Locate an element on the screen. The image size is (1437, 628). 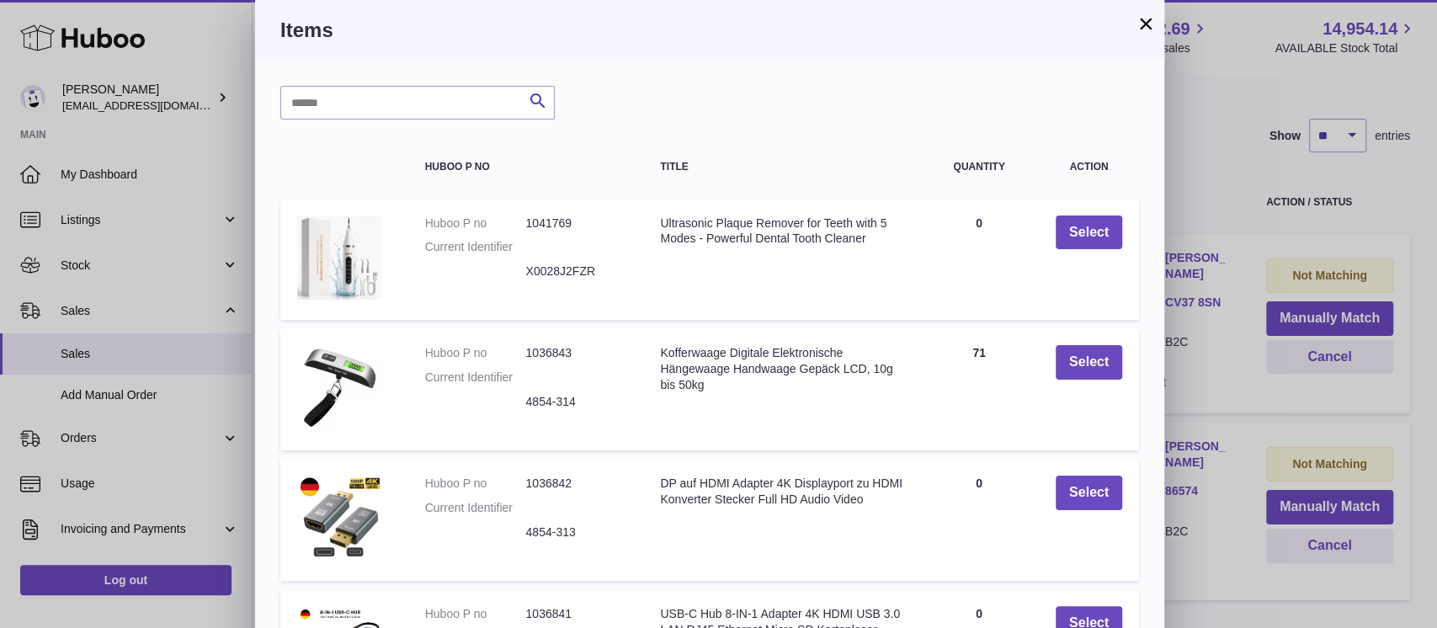
img: DP auf HDMI Adapter 4K Displayport zu HDMI Konverter Stecker Full HD Audio Video is located at coordinates (339, 518).